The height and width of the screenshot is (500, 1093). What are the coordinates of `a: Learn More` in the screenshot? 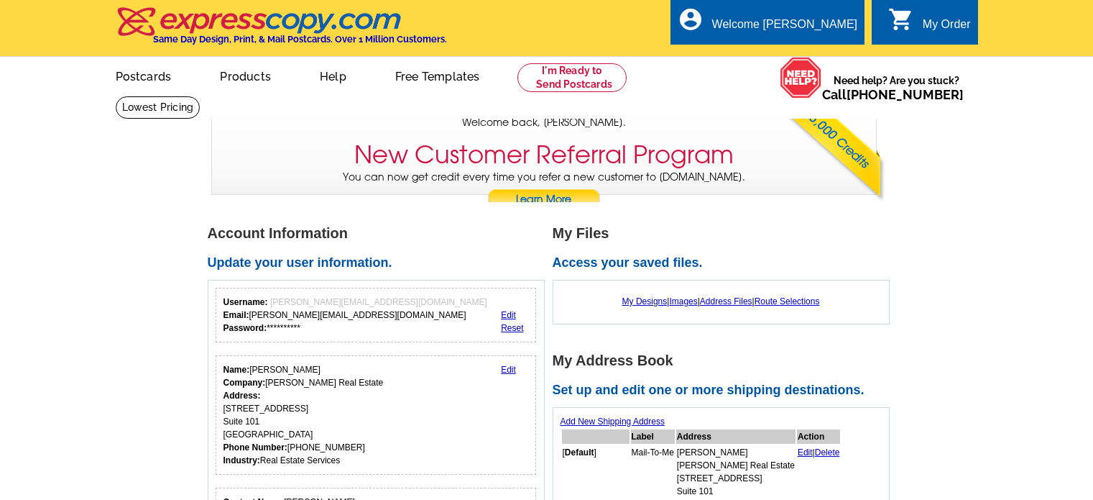 It's located at (544, 200).